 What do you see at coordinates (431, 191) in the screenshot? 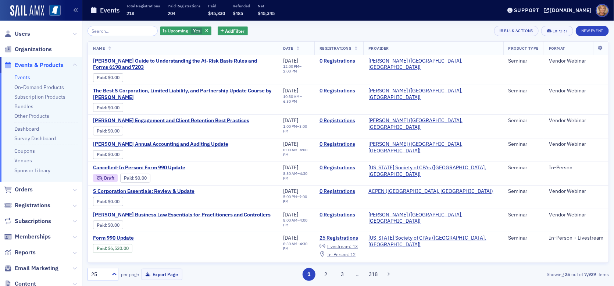
I see `span: ACPEN (Plano, TX)` at bounding box center [431, 191].